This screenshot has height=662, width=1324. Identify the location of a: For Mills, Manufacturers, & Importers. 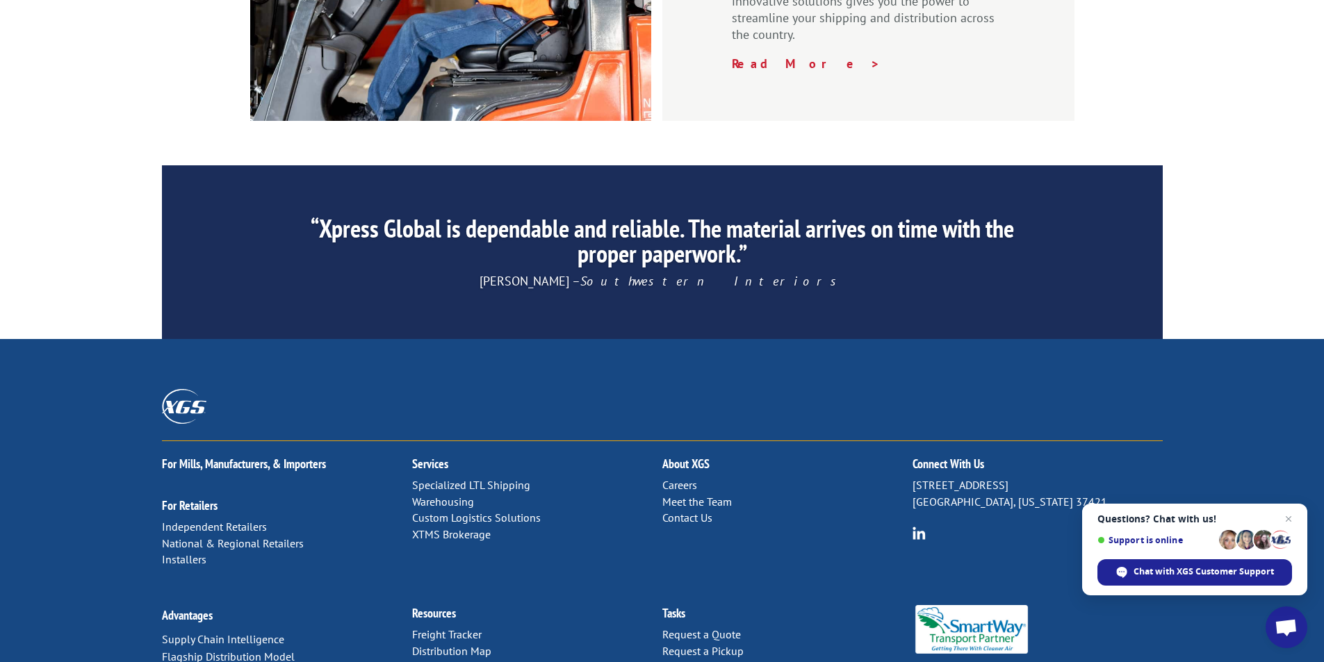
(244, 464).